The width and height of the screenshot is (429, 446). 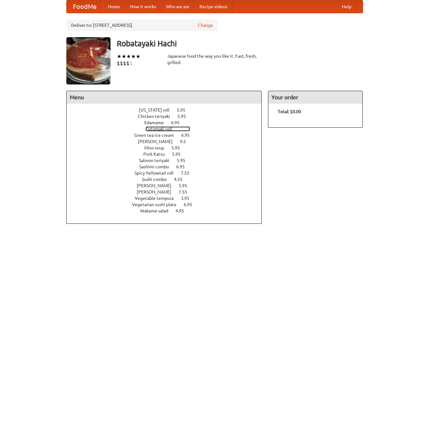 I want to click on span: 4.95, so click(x=183, y=211).